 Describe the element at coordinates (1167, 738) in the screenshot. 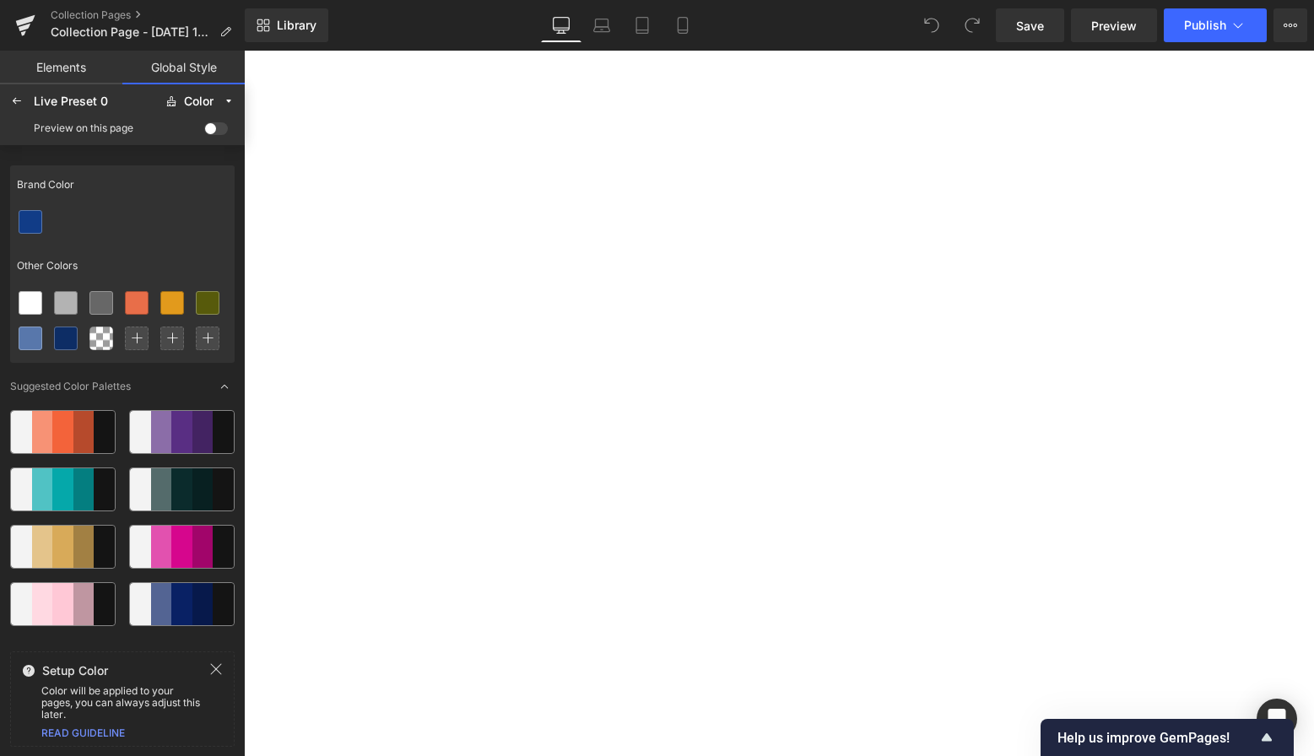

I see `button: Show survey - Help us improve GemPages!` at that location.